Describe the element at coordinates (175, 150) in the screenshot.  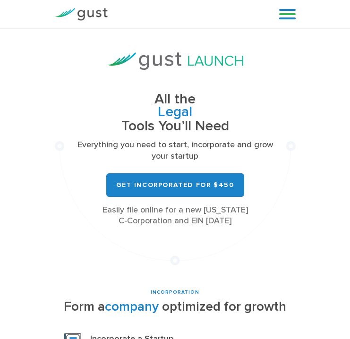
I see `p: Everything you need to start, incorporate and grow your startup` at that location.